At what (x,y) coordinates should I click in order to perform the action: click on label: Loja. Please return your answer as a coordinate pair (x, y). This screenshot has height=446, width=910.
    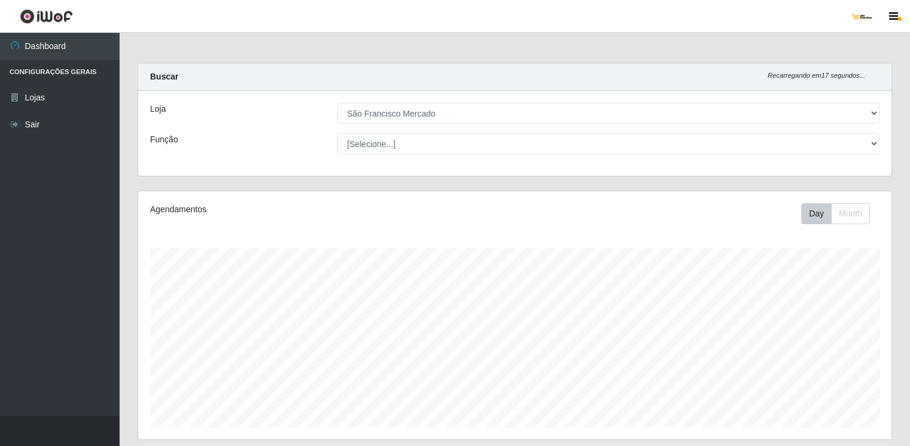
    Looking at the image, I should click on (158, 109).